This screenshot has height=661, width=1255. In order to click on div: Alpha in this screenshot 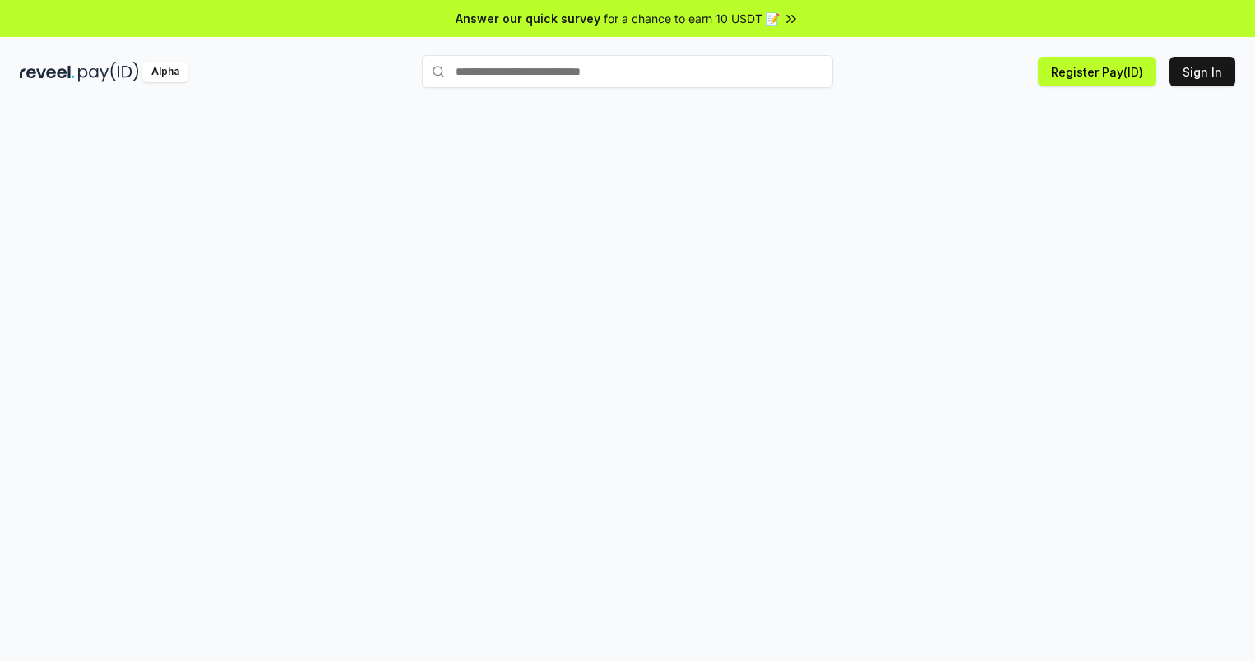, I will do `click(165, 72)`.